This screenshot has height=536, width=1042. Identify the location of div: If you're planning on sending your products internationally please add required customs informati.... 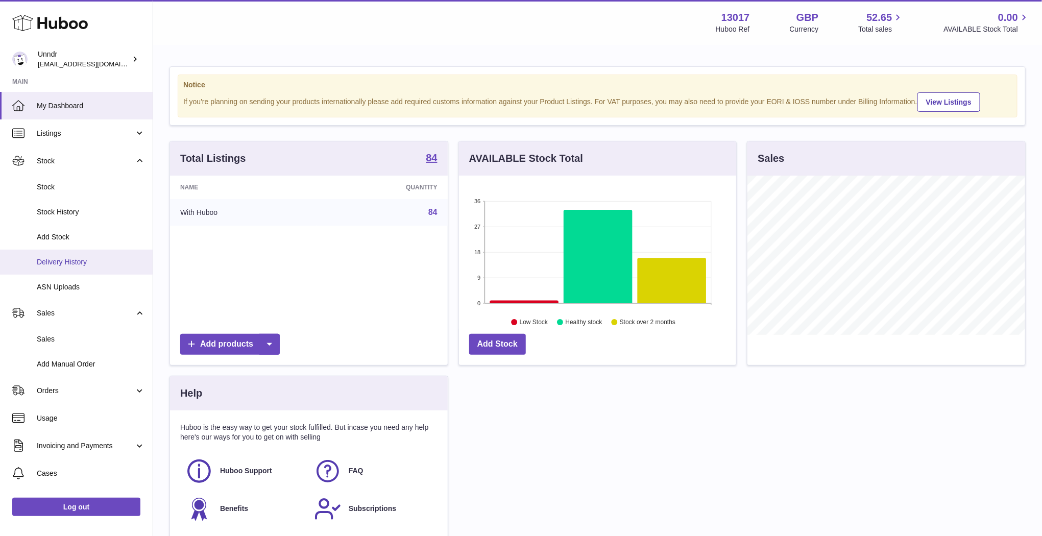
(597, 101).